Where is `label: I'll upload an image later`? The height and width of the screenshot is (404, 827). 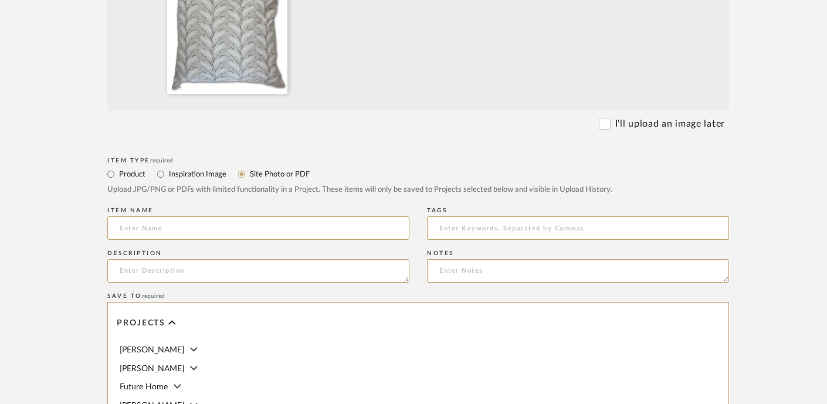 label: I'll upload an image later is located at coordinates (670, 124).